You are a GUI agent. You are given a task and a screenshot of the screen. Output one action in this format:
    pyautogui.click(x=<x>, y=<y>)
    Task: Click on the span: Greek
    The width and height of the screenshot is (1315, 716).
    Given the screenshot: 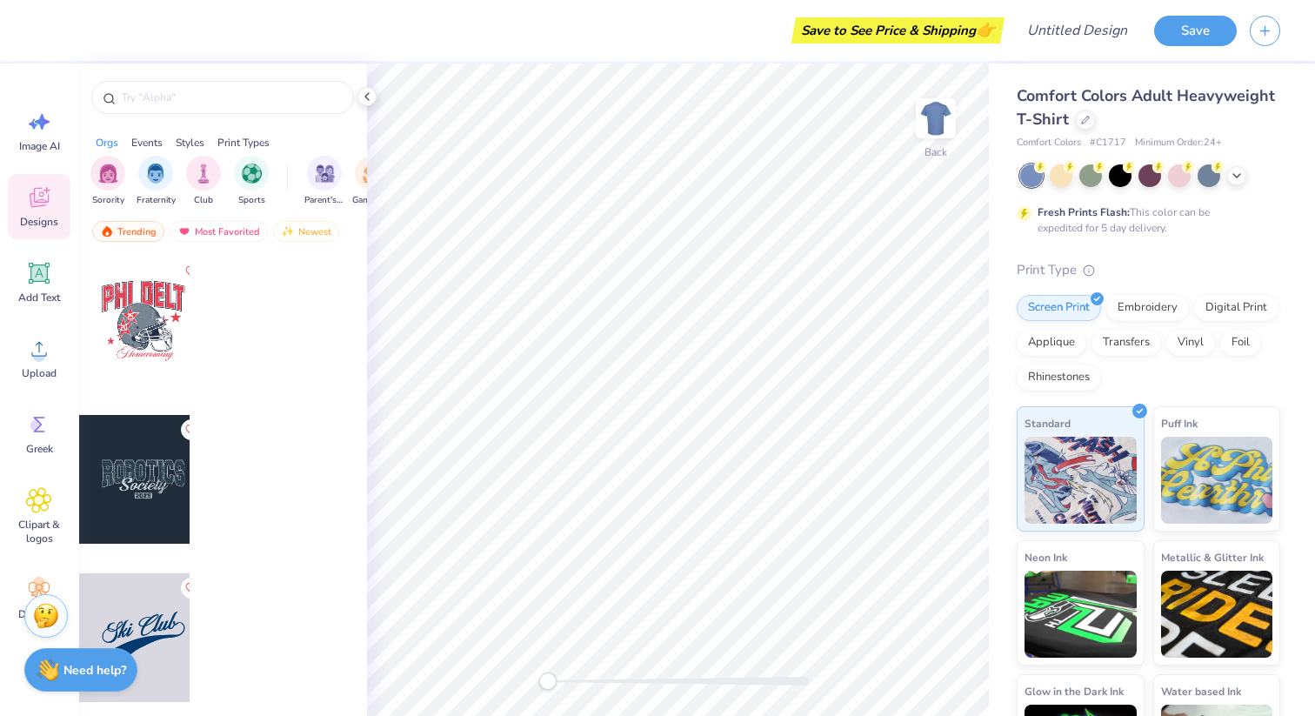 What is the action you would take?
    pyautogui.click(x=39, y=449)
    